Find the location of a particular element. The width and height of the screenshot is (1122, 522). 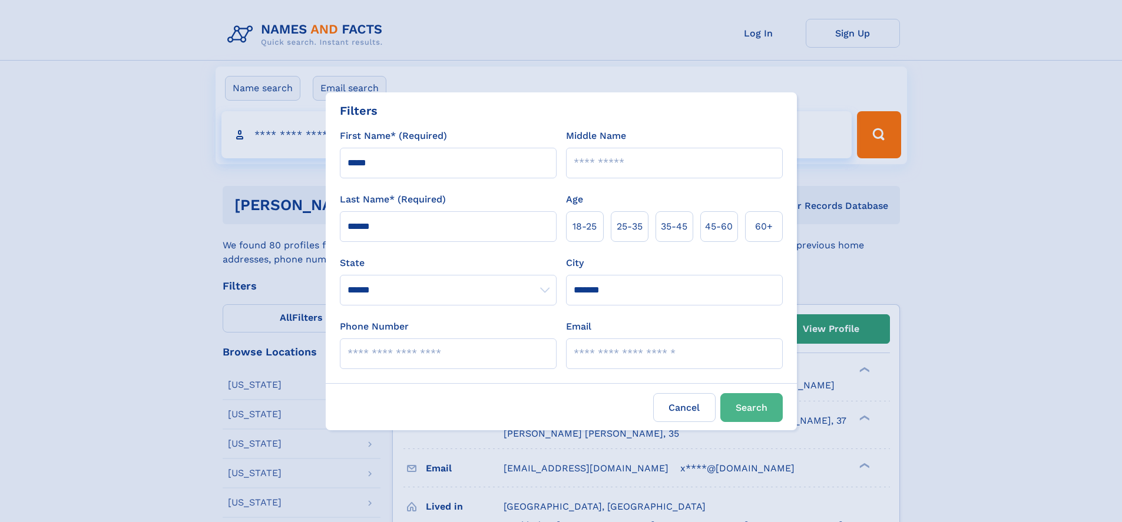

label: Middle Name is located at coordinates (596, 136).